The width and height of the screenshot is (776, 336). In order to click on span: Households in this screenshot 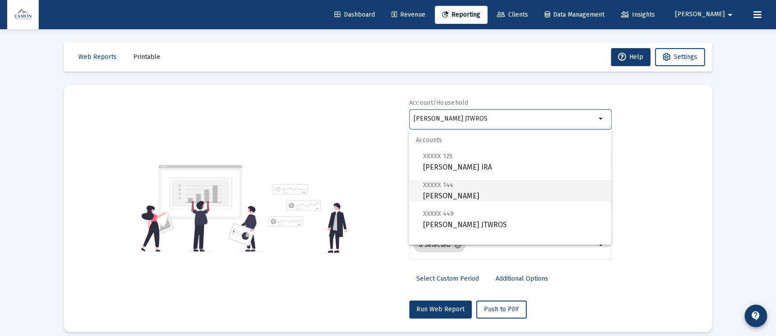, I will do `click(510, 248)`.